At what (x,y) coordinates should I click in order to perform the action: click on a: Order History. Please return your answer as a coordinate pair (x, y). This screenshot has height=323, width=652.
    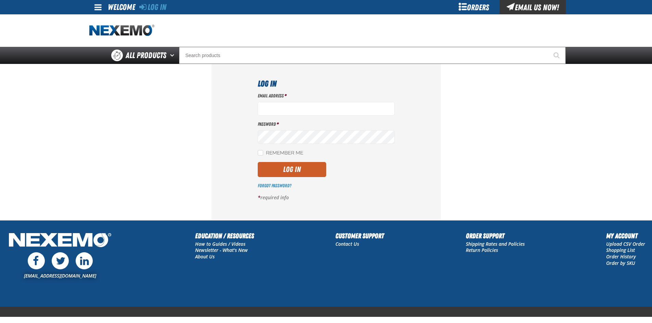
    Looking at the image, I should click on (621, 257).